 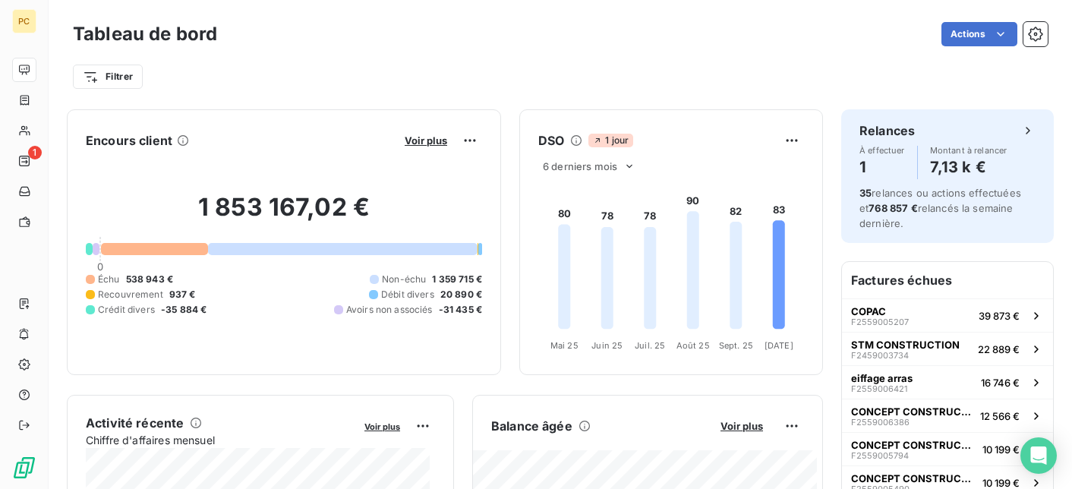 I want to click on tspan: Sept. 25, so click(x=736, y=346).